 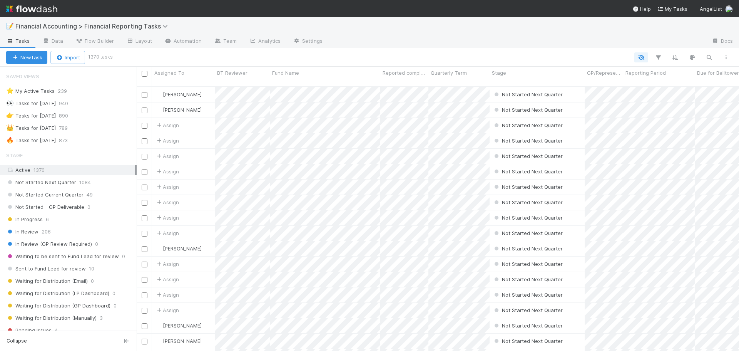 What do you see at coordinates (39, 170) in the screenshot?
I see `span: 1370` at bounding box center [39, 170].